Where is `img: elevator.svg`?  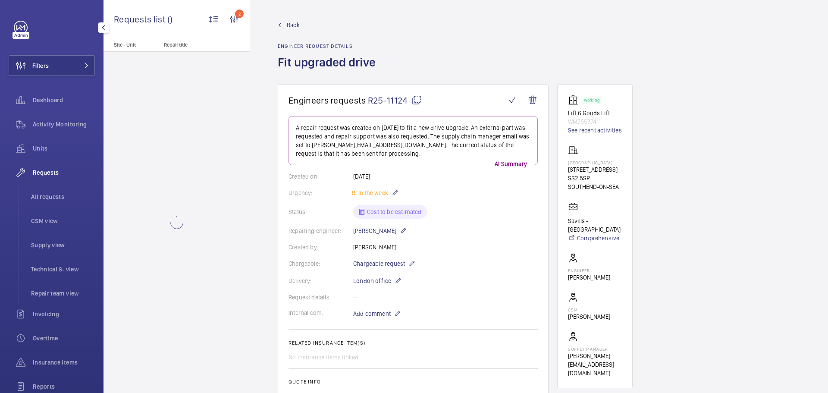
img: elevator.svg is located at coordinates (575, 100).